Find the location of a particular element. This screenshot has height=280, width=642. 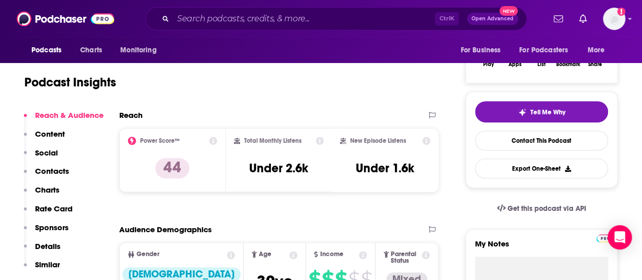

p: Similar is located at coordinates (47, 264).